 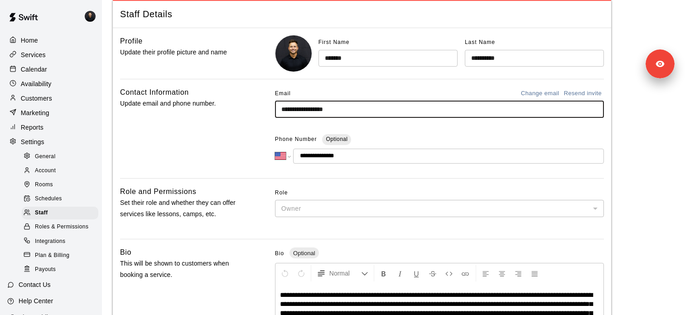 I want to click on div: Owner, so click(x=439, y=208).